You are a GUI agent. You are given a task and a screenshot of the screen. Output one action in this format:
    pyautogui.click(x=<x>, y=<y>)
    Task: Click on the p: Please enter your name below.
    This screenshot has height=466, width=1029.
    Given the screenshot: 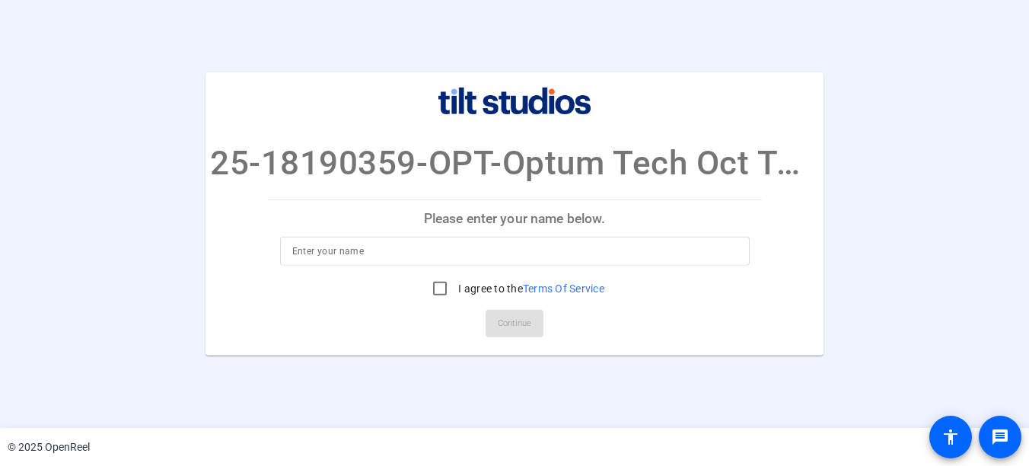 What is the action you would take?
    pyautogui.click(x=515, y=218)
    